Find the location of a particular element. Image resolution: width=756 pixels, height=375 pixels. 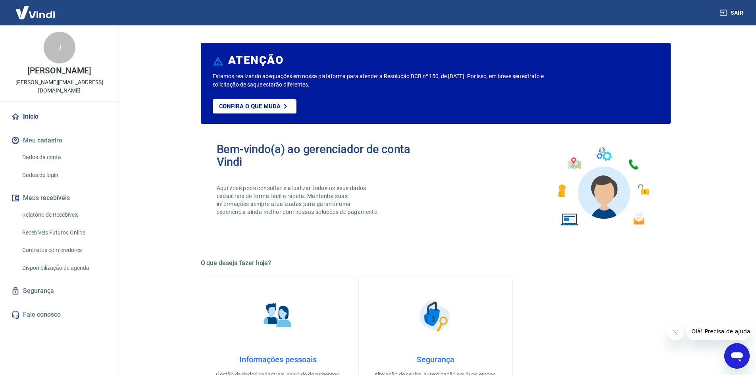

button: Sair is located at coordinates (732, 13).